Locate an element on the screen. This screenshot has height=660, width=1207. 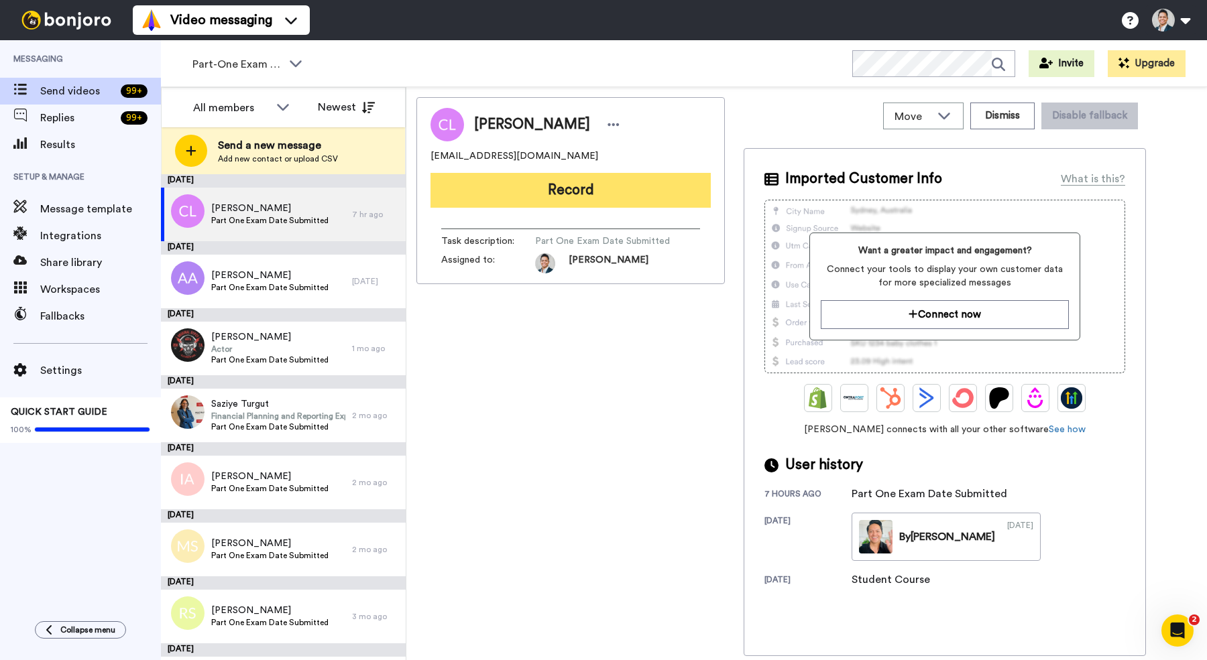
img: d3c83cae-9ed5-440a-82f1-8fb41576755b.jpg is located at coordinates (188, 345).